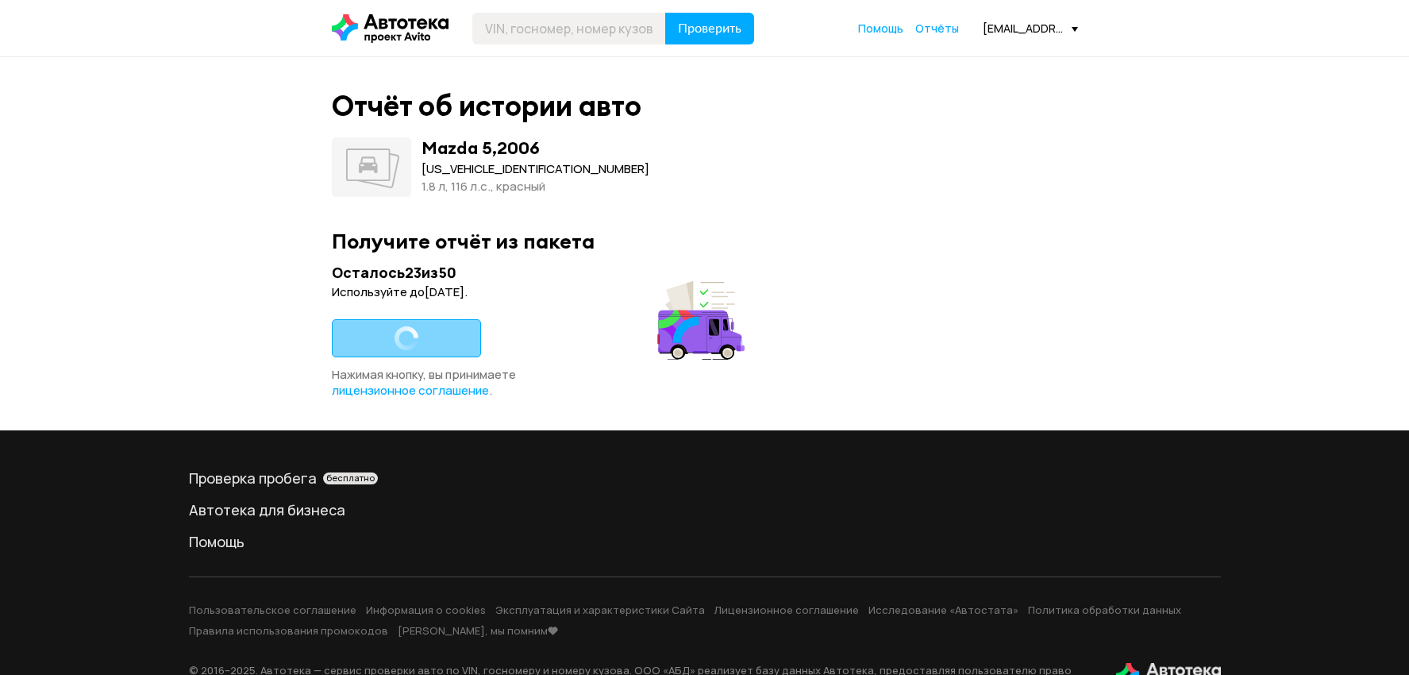 The width and height of the screenshot is (1409, 675). Describe the element at coordinates (710, 29) in the screenshot. I see `span: Проверить` at that location.